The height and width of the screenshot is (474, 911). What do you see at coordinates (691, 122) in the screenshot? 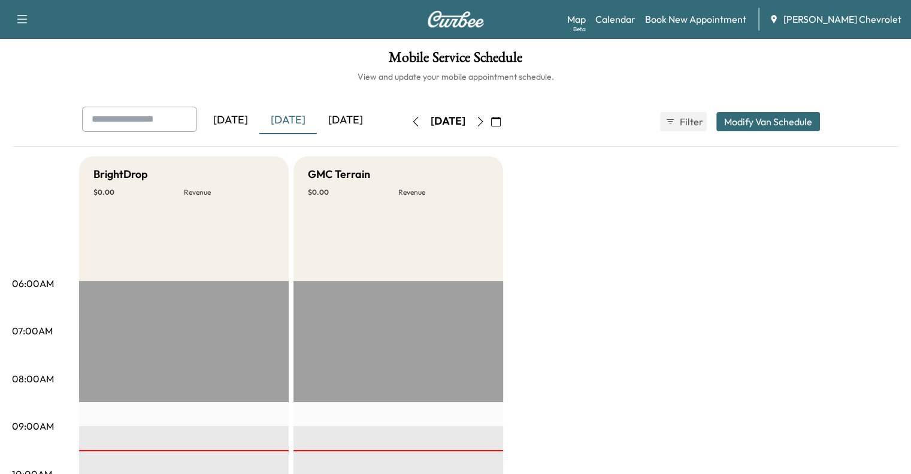
I see `span: Filter` at bounding box center [691, 122].